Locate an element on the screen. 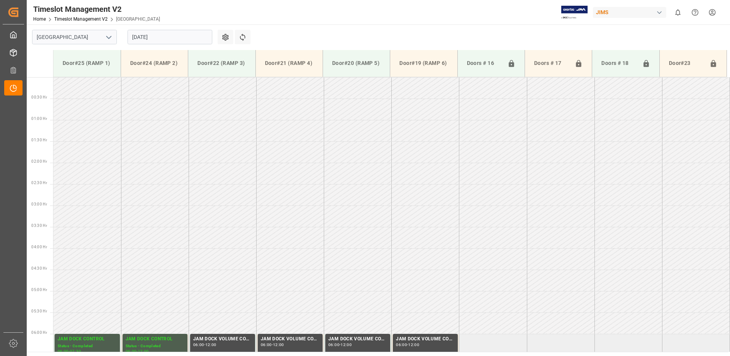 The height and width of the screenshot is (356, 730). span: 03:30 Hr is located at coordinates (39, 225).